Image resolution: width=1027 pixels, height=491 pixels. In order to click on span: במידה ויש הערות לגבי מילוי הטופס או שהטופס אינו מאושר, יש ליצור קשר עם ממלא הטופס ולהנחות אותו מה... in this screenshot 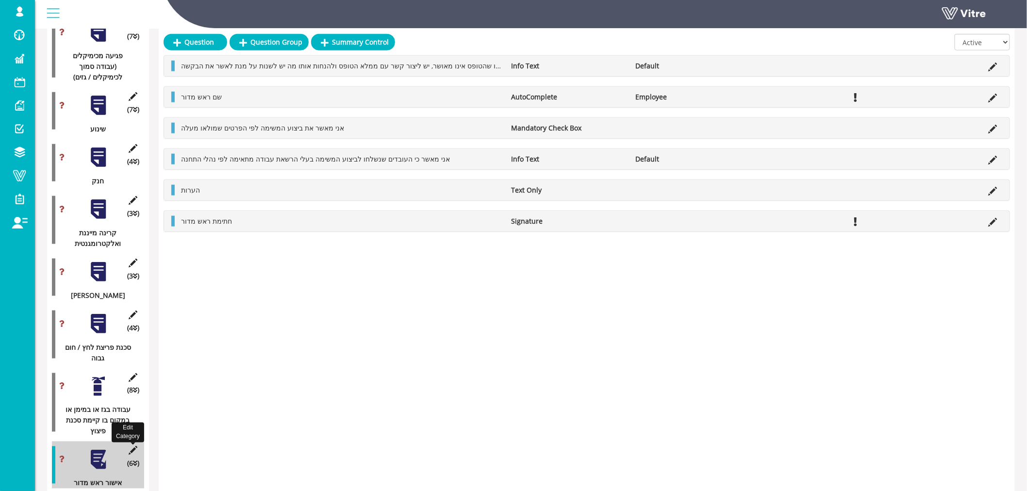, I will do `click(392, 66)`.